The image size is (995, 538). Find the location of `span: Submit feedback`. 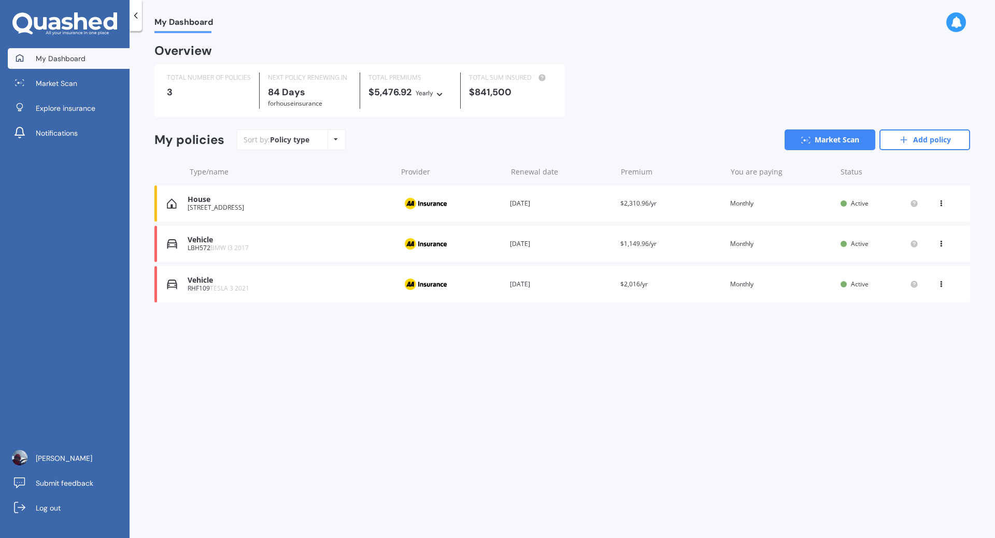

span: Submit feedback is located at coordinates (64, 483).